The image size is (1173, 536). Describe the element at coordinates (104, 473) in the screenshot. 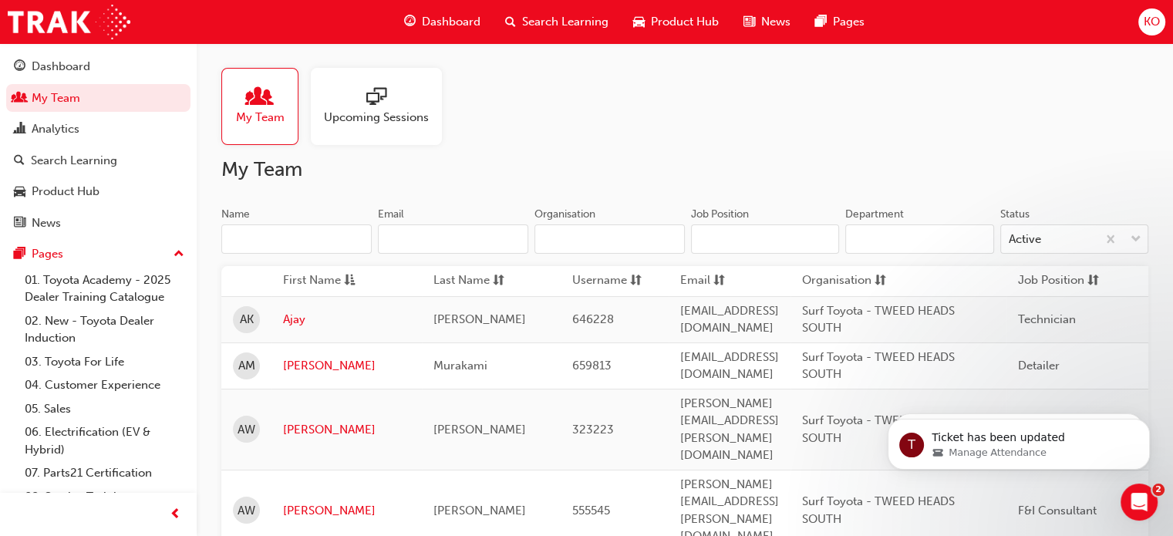

I see `a: 07. Parts21 Certification` at that location.